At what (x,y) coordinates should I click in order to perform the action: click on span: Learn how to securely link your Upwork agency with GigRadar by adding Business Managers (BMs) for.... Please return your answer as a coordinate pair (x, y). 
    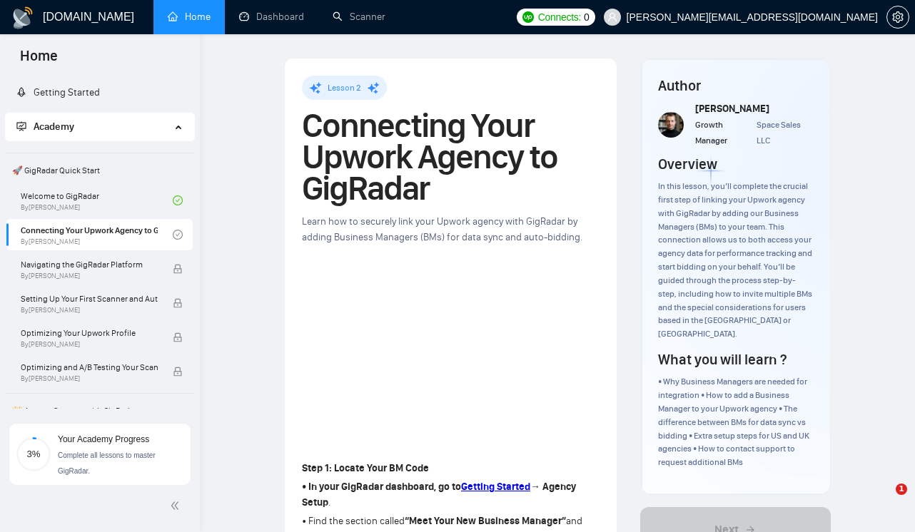
    Looking at the image, I should click on (442, 229).